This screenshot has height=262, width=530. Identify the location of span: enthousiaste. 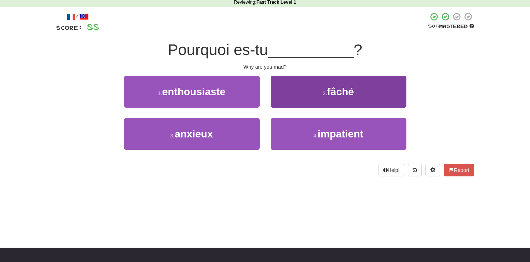
(194, 91).